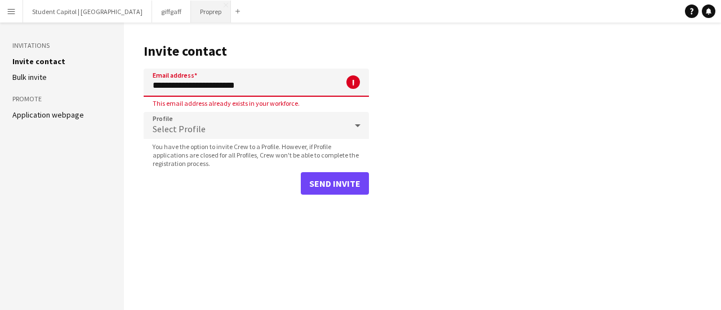  Describe the element at coordinates (62, 46) in the screenshot. I see `h3: Invitations` at that location.